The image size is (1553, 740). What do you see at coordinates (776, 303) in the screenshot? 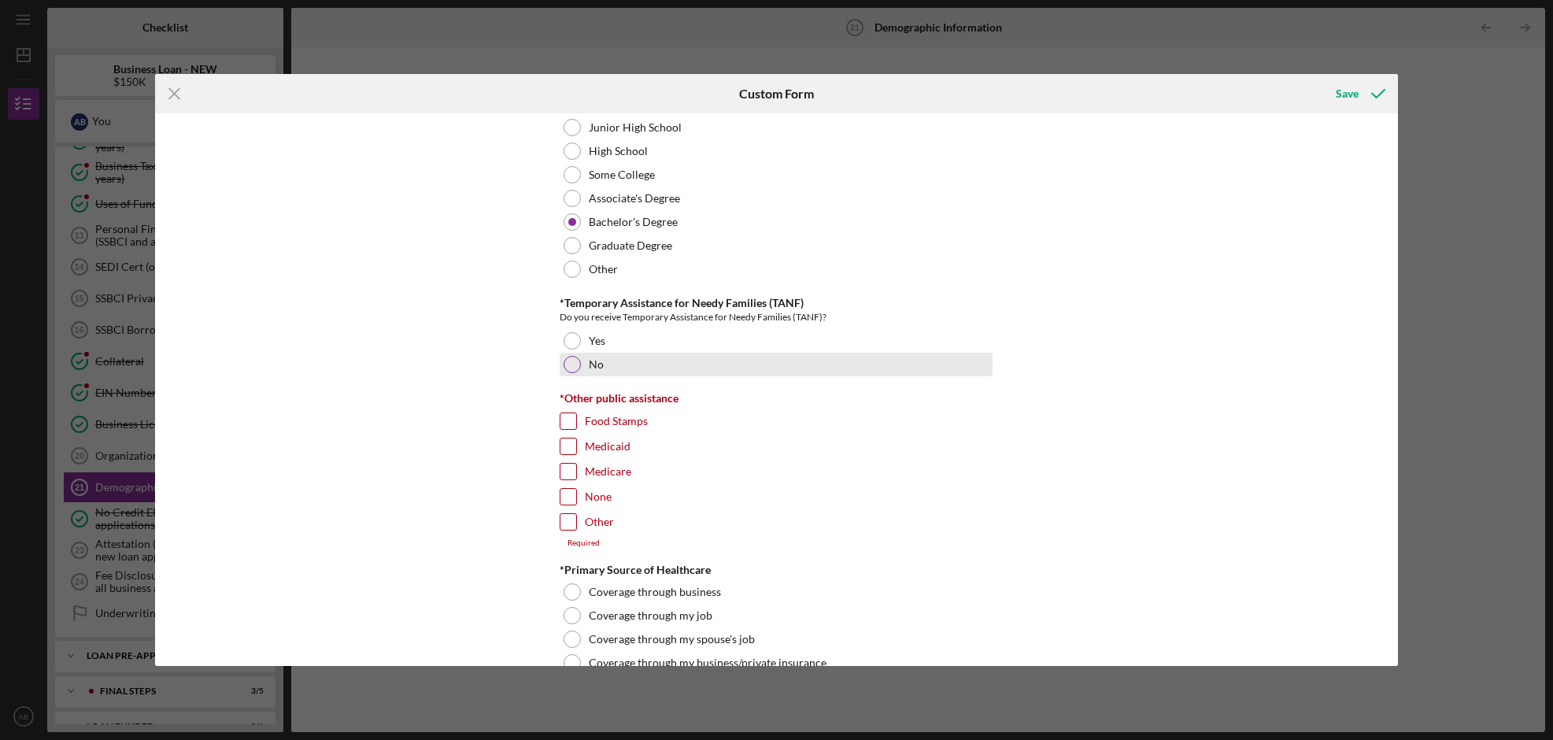
I see `div: *Temporary Assistance for Needy Families (TANF)` at bounding box center [776, 303].